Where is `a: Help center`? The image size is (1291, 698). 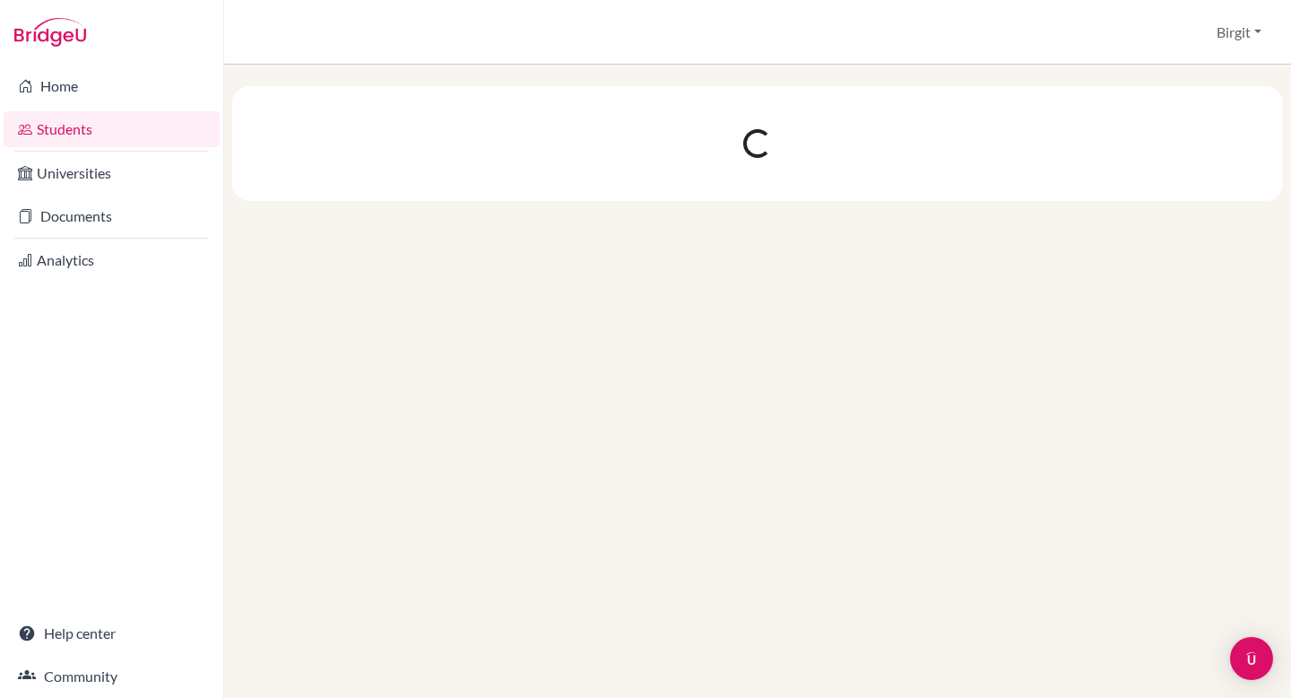
a: Help center is located at coordinates (111, 633).